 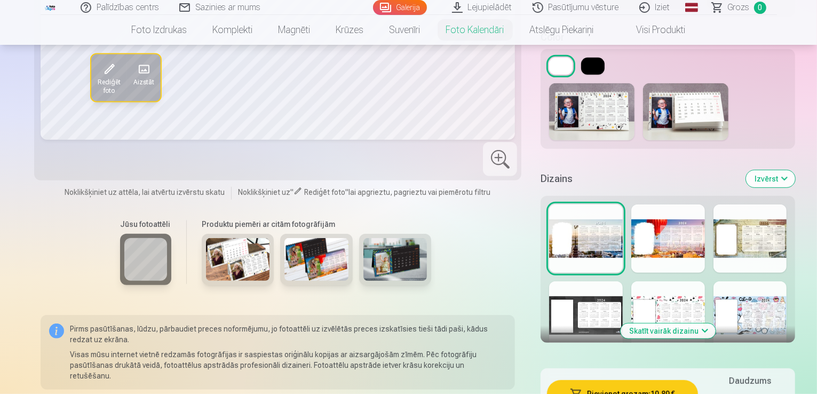 I want to click on button: Aizstāt, so click(x=143, y=77).